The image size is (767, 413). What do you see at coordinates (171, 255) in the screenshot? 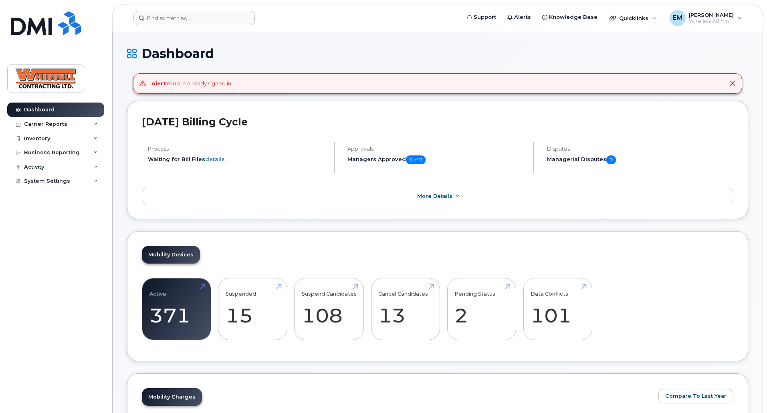
I see `a: Mobility Devices` at bounding box center [171, 255].